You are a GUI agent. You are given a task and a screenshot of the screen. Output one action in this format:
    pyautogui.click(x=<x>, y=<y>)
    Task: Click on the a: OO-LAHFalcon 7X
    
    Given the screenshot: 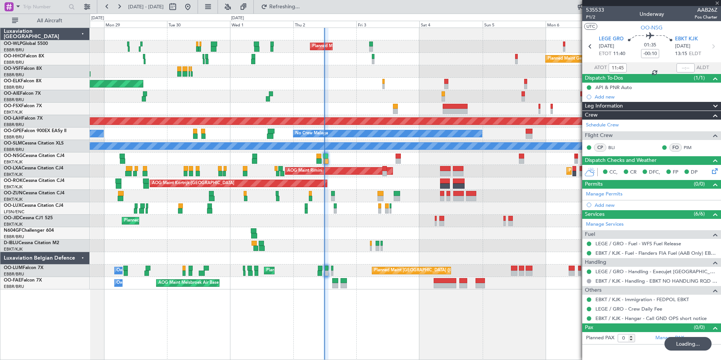 What is the action you would take?
    pyautogui.click(x=23, y=118)
    